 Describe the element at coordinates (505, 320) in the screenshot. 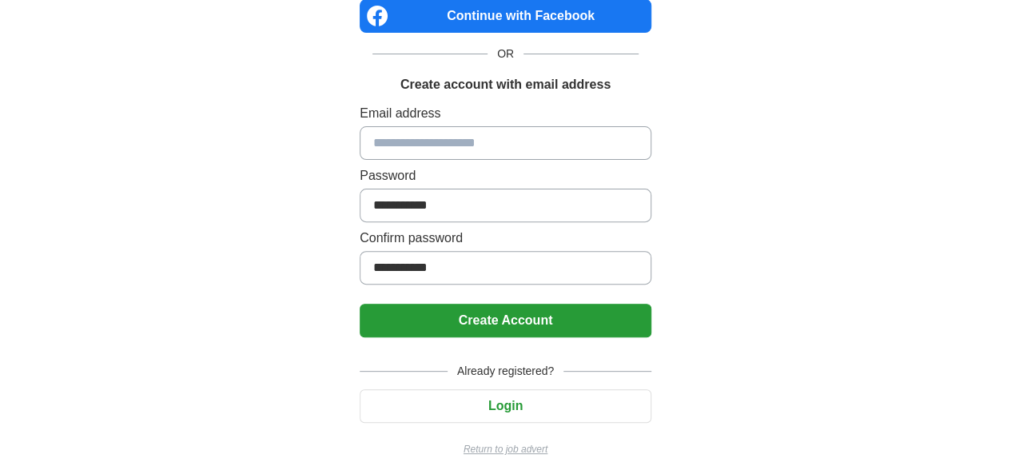

I see `button: Create Account` at that location.